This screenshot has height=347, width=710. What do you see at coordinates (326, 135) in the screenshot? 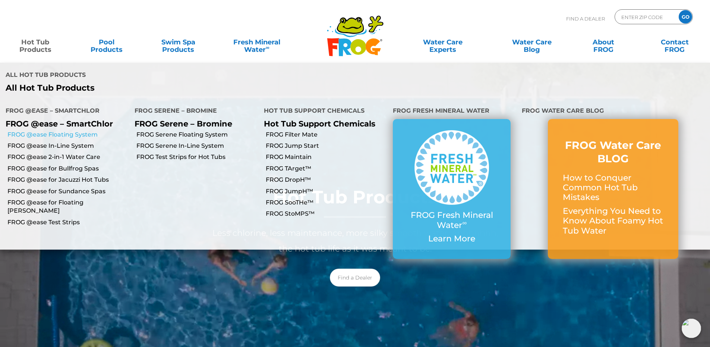
I see `a: FROG Filter Mate` at bounding box center [326, 135].